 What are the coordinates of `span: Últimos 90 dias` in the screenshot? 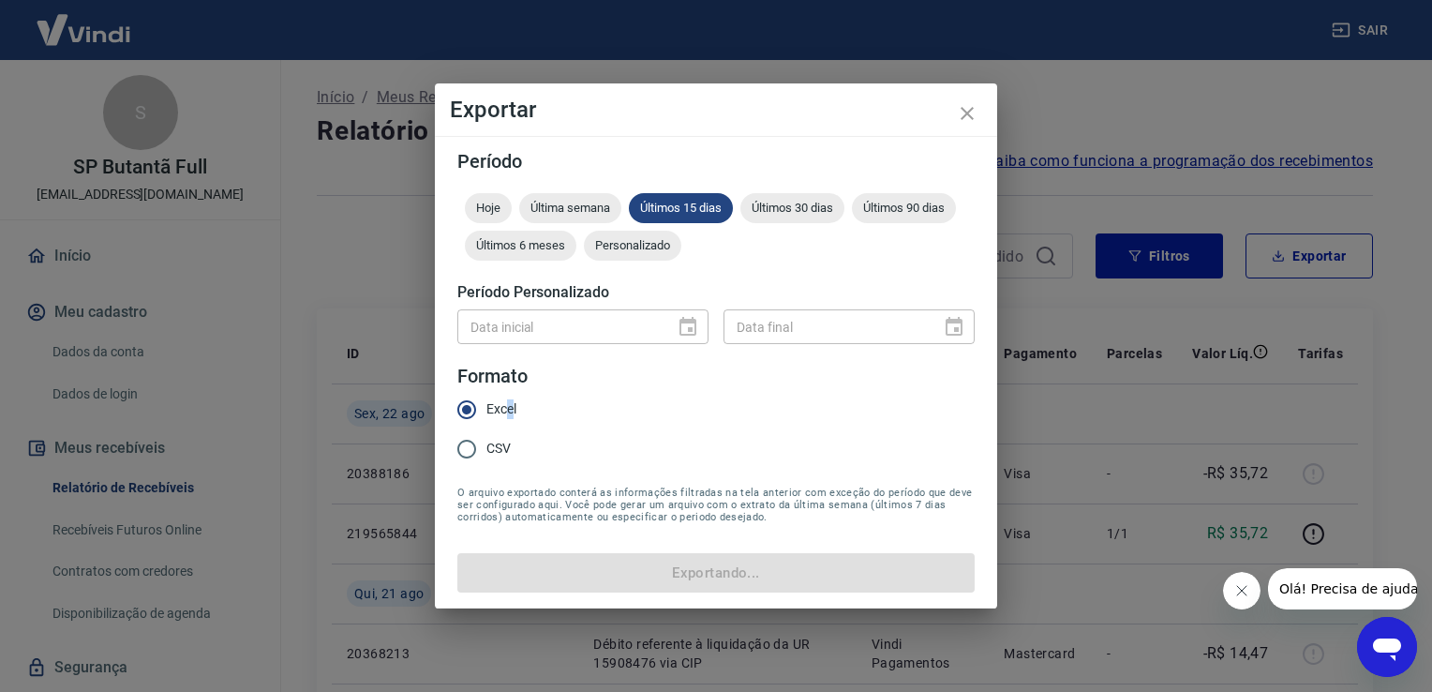 It's located at (904, 207).